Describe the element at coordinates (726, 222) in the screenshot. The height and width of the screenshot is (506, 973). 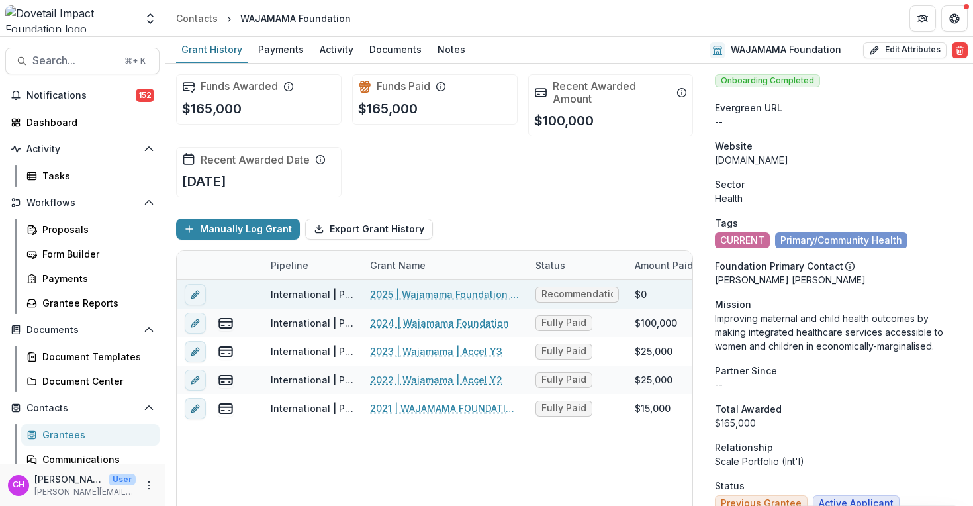
I see `span: Tags` at that location.